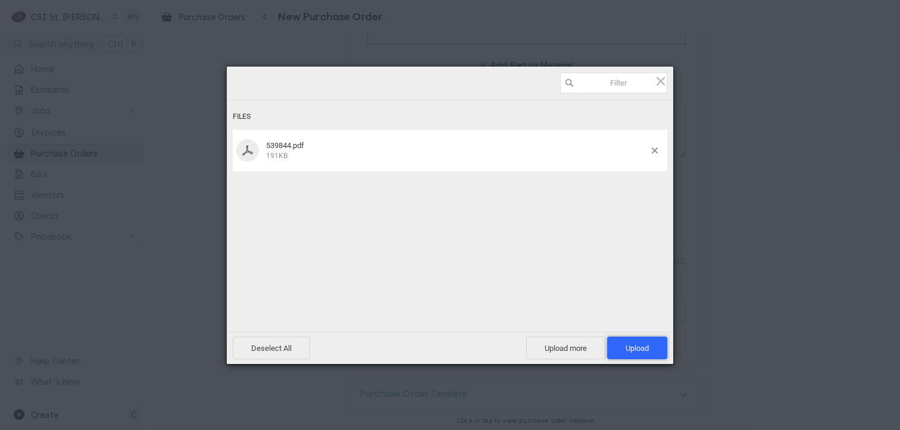 The height and width of the screenshot is (430, 900). What do you see at coordinates (271, 348) in the screenshot?
I see `span: Deselect All` at bounding box center [271, 348].